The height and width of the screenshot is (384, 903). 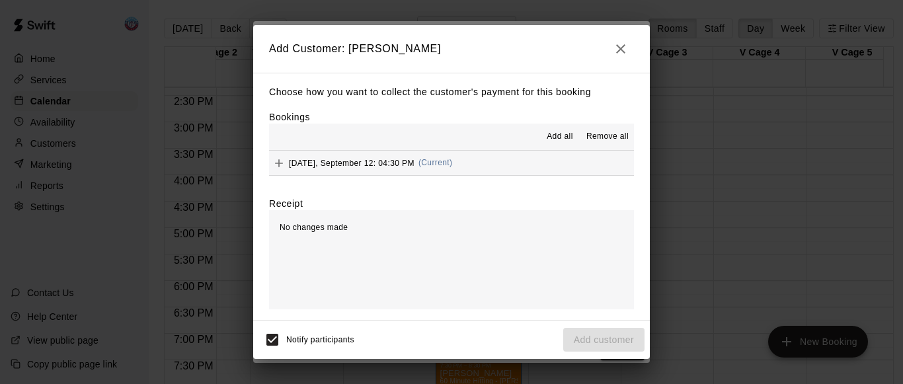 What do you see at coordinates (560, 137) in the screenshot?
I see `button: Add all` at bounding box center [560, 137].